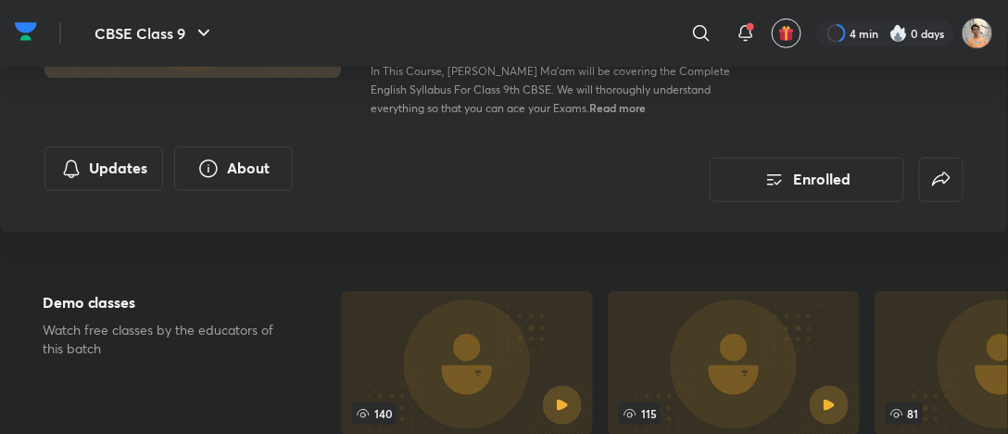 The height and width of the screenshot is (434, 1008). What do you see at coordinates (617, 107) in the screenshot?
I see `span: Read more` at bounding box center [617, 107].